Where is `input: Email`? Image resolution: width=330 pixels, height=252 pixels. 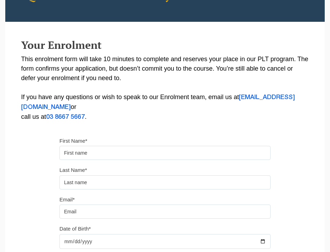
input: Email is located at coordinates (165, 212).